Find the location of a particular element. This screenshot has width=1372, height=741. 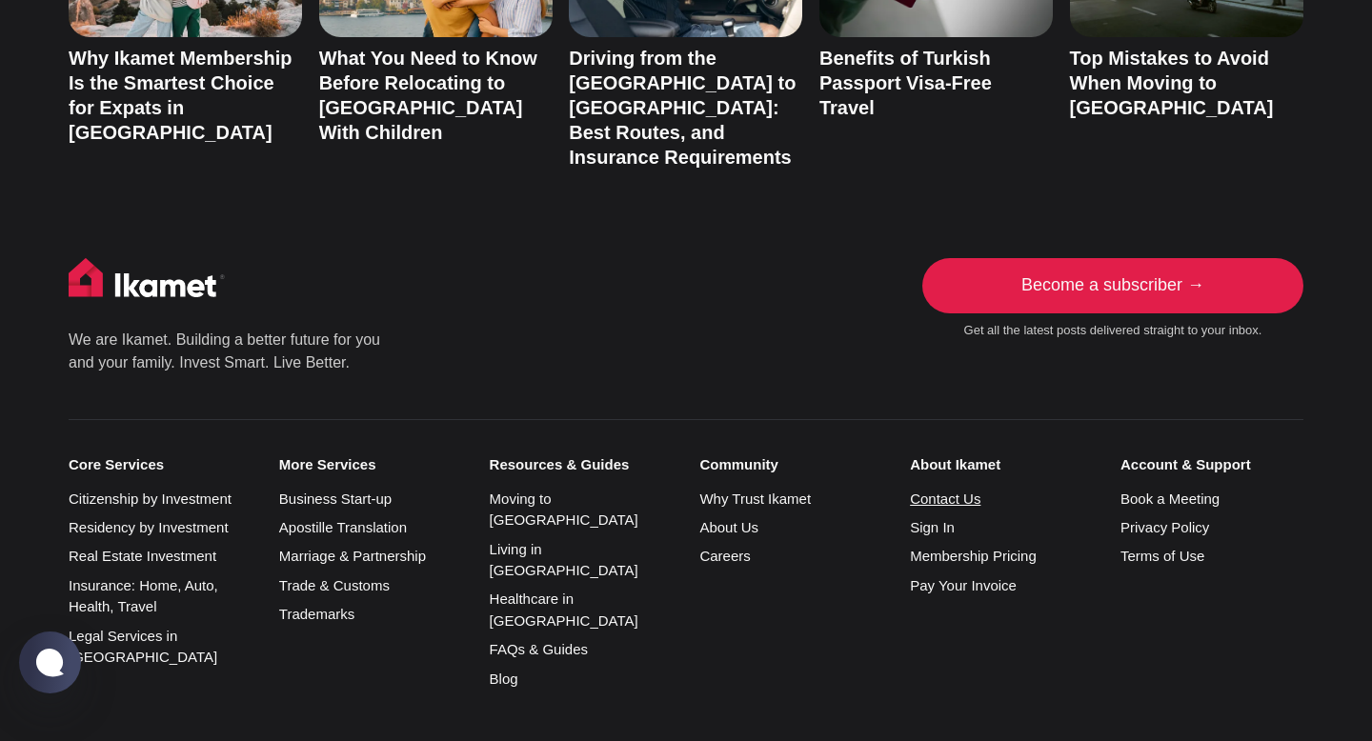

a: Membership Pricing is located at coordinates (973, 556).